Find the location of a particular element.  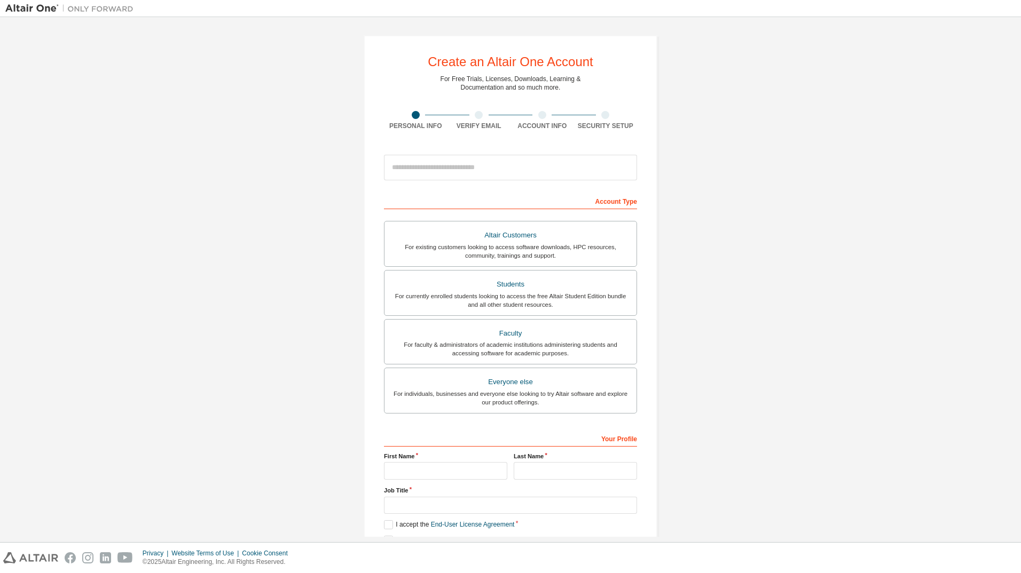

div: For existing customers looking to access software downloads, HPC resources, community, trainings ... is located at coordinates (510, 251).